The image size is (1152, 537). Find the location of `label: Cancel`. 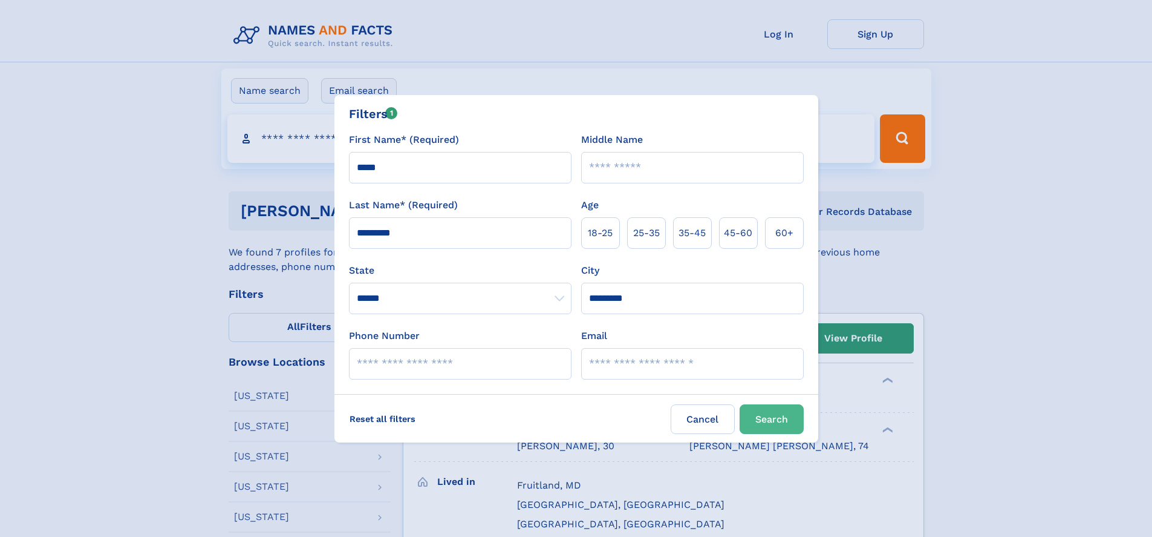

label: Cancel is located at coordinates (703, 419).